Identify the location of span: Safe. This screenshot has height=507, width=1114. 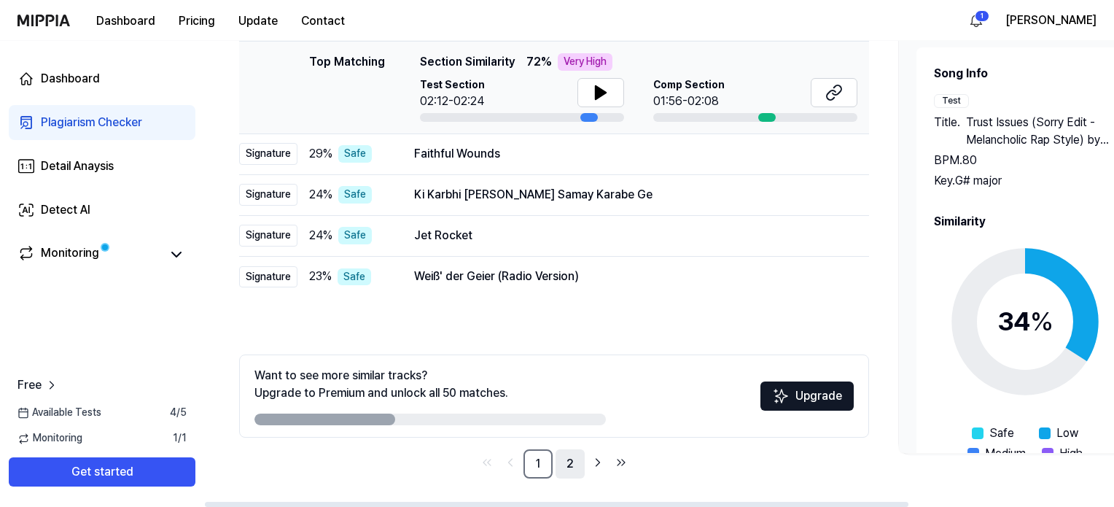
(1002, 433).